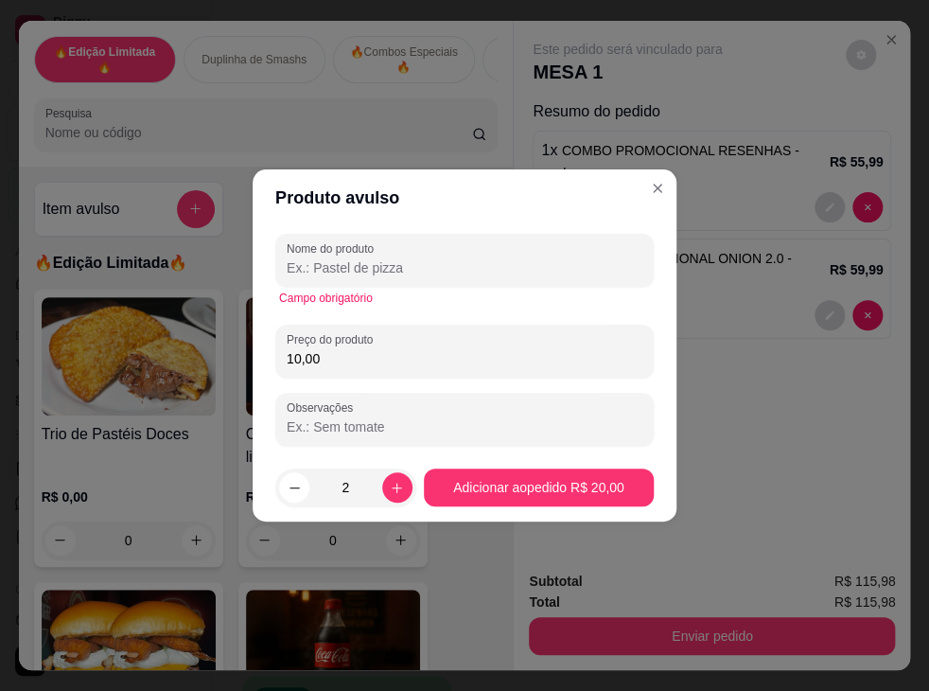 This screenshot has height=691, width=929. I want to click on button: decrease-product-quantity, so click(294, 487).